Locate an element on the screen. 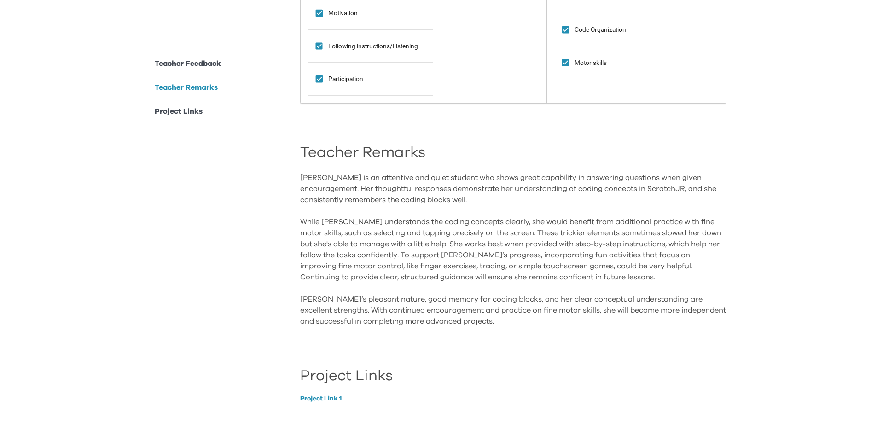 Image resolution: width=877 pixels, height=435 pixels. h2: Project Links is located at coordinates (514, 376).